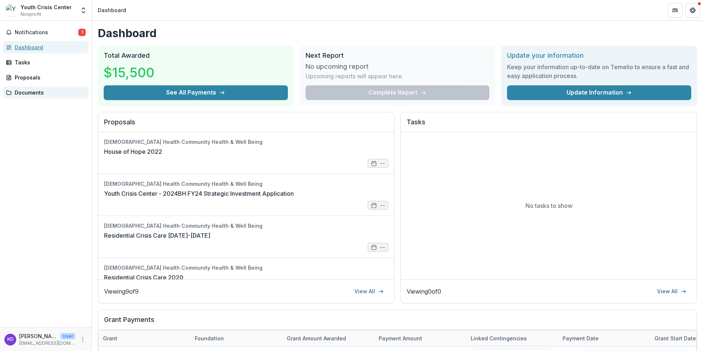  Describe the element at coordinates (144, 277) in the screenshot. I see `a: Residential Crisis Care 2020` at that location.